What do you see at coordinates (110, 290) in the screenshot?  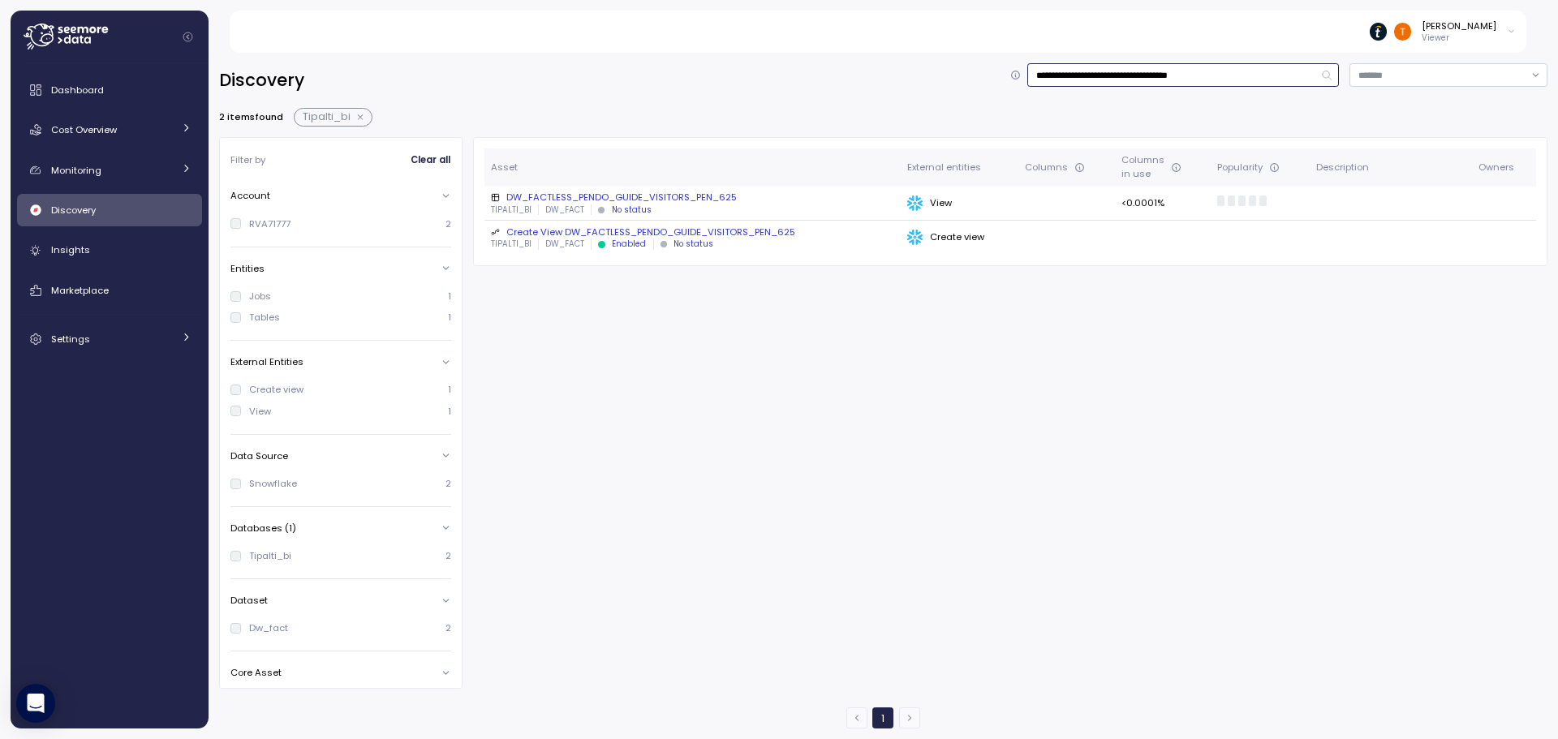 I see `a: Marketplace` at bounding box center [110, 290].